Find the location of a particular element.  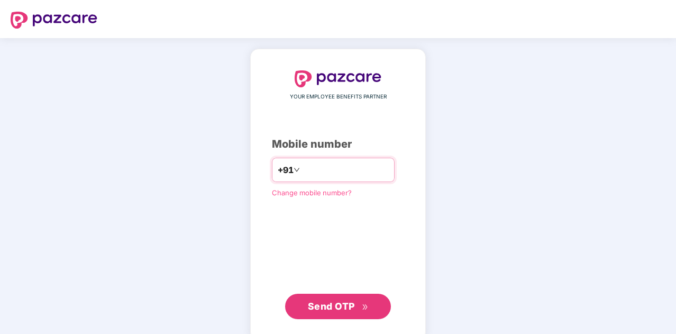

span: +91 is located at coordinates (285, 170).